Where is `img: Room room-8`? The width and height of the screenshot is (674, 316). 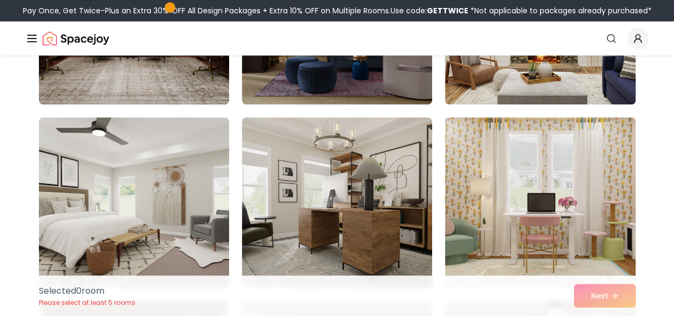 img: Room room-8 is located at coordinates (337, 202).